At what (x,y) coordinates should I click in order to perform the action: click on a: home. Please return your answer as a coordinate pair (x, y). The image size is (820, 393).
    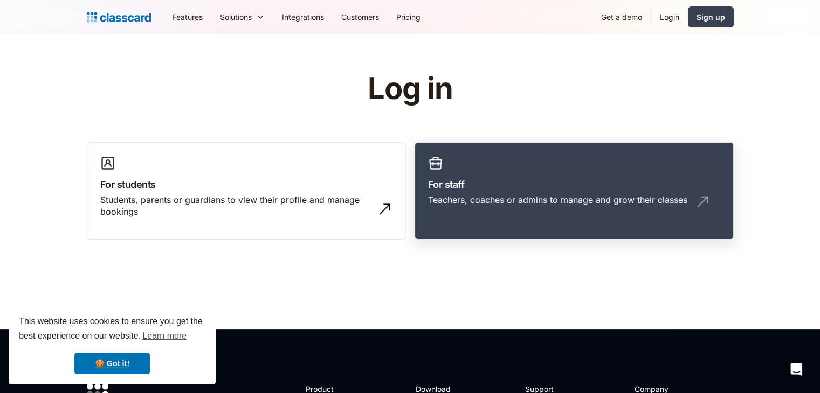
    Looking at the image, I should click on (119, 17).